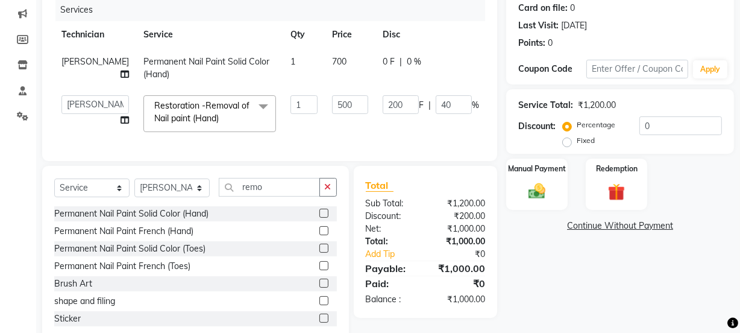 The height and width of the screenshot is (333, 740). Describe the element at coordinates (396, 254) in the screenshot. I see `a: Add Tip` at that location.